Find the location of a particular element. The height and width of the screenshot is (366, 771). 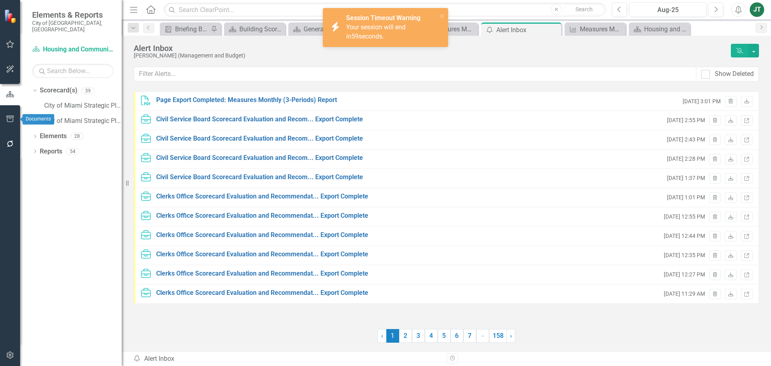

strong: Session Timeout Warning is located at coordinates (383, 18).